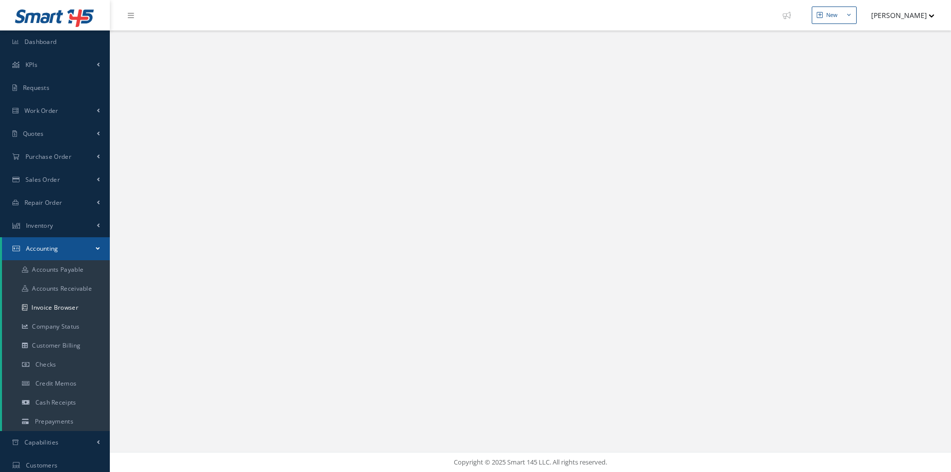  I want to click on span: Work Order, so click(41, 110).